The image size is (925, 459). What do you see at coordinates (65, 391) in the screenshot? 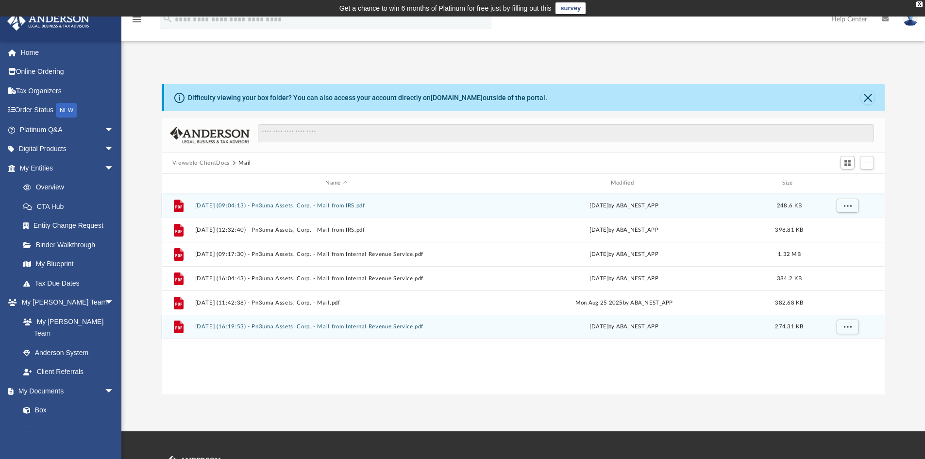
I see `a: My Documentsarrow_drop_down` at bounding box center [65, 391].